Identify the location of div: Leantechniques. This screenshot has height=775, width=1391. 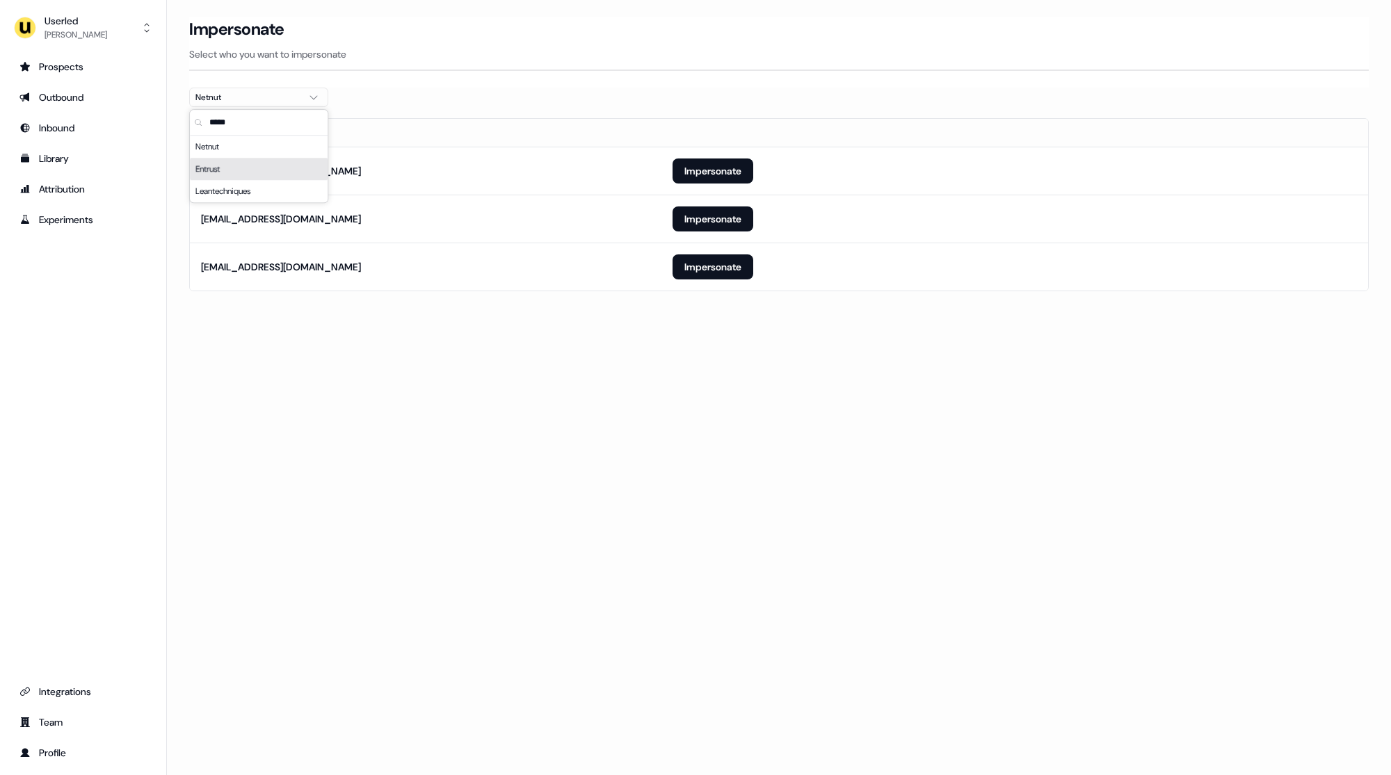
(259, 191).